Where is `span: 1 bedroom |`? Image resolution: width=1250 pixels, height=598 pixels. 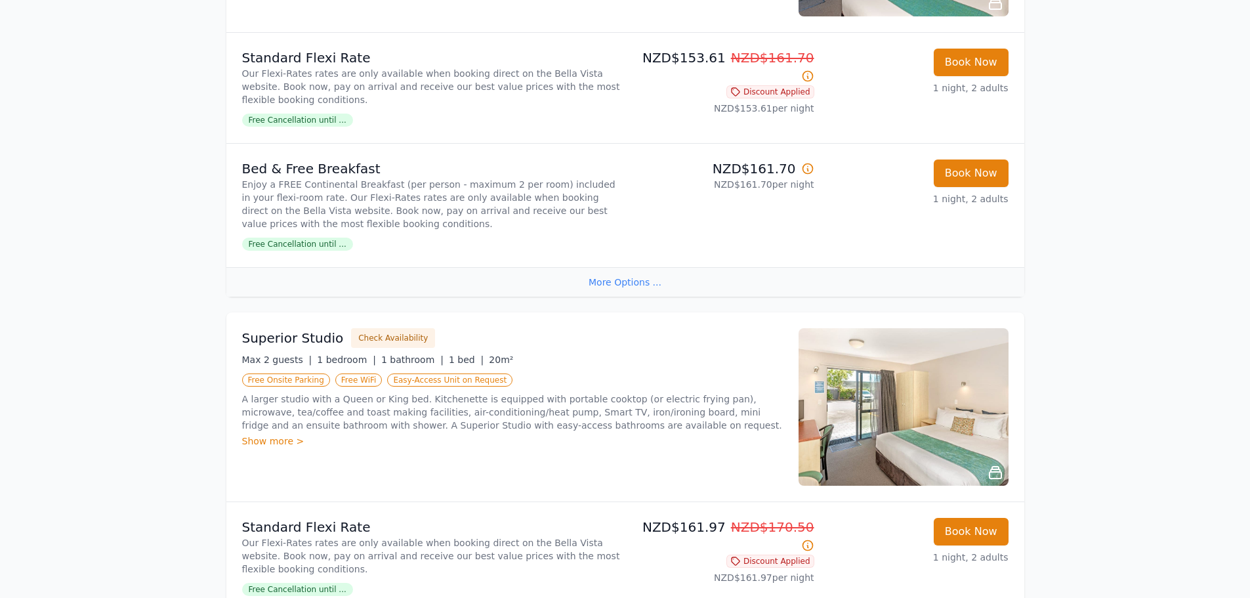
span: 1 bedroom | is located at coordinates (346, 359).